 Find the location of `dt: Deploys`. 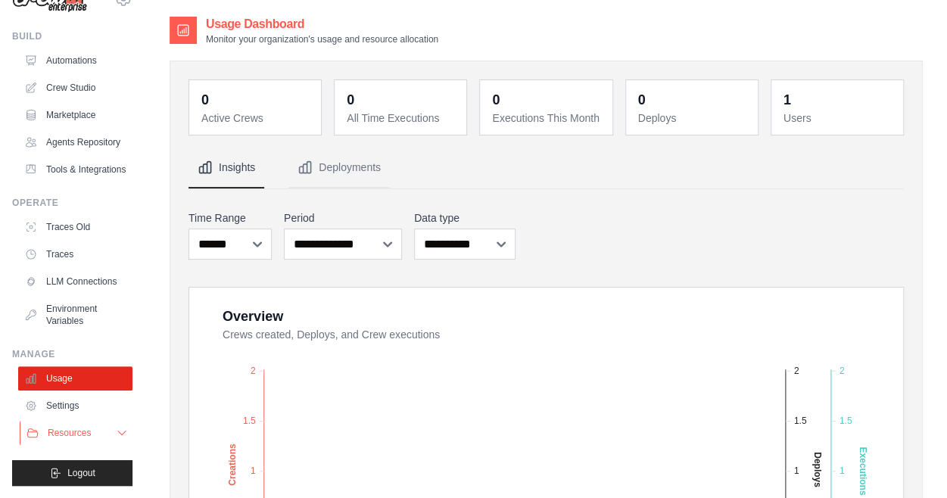

dt: Deploys is located at coordinates (693, 118).